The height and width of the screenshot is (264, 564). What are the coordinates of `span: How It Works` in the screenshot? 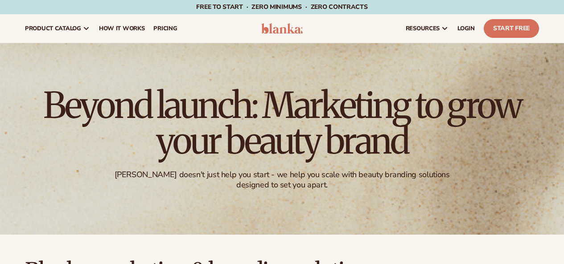 It's located at (122, 29).